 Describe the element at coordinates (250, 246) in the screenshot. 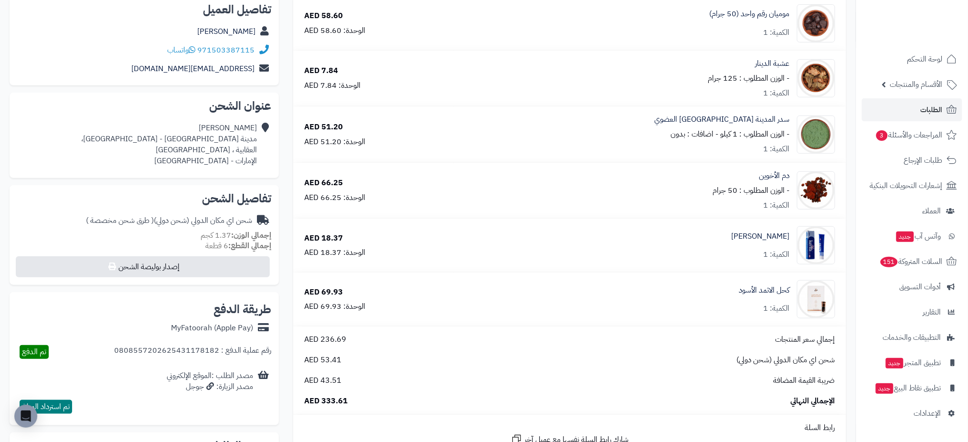

I see `strong: إجمالي القطع:` at that location.